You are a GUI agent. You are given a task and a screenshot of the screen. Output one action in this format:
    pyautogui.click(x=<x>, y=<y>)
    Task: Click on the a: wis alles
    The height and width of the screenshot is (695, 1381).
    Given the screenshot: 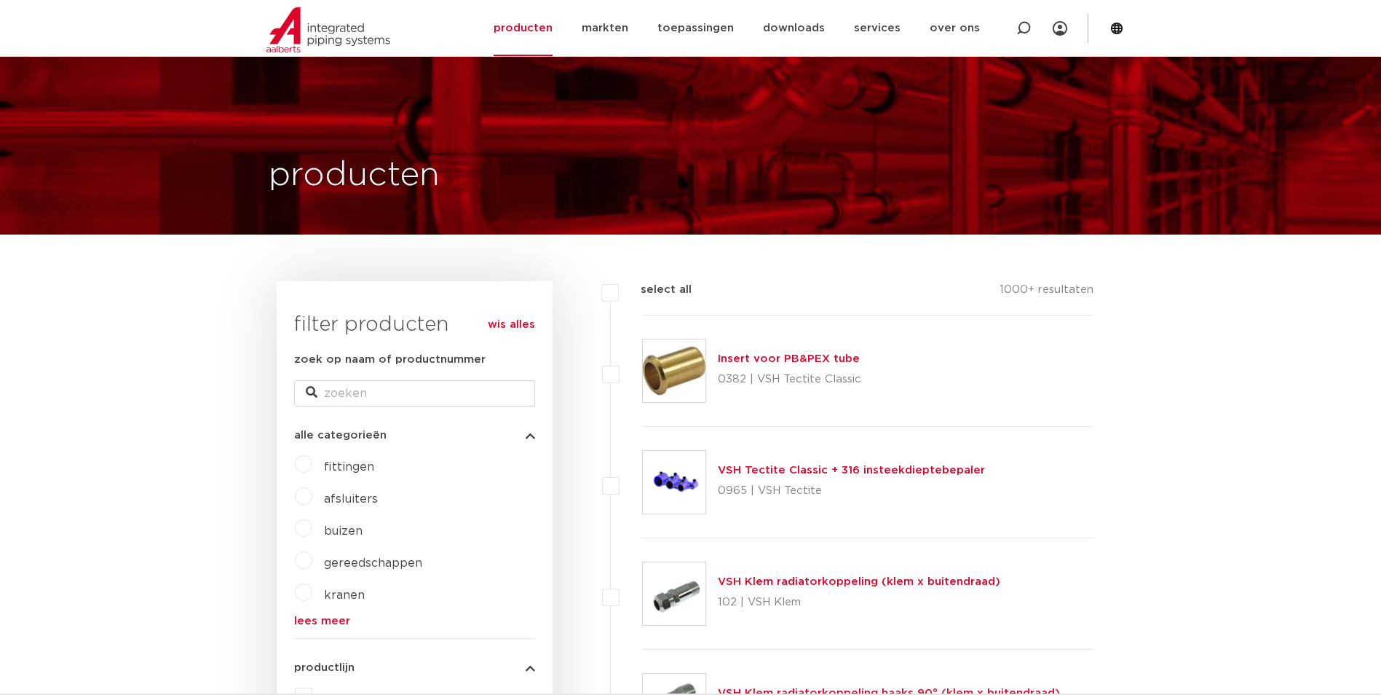 What is the action you would take?
    pyautogui.click(x=511, y=325)
    